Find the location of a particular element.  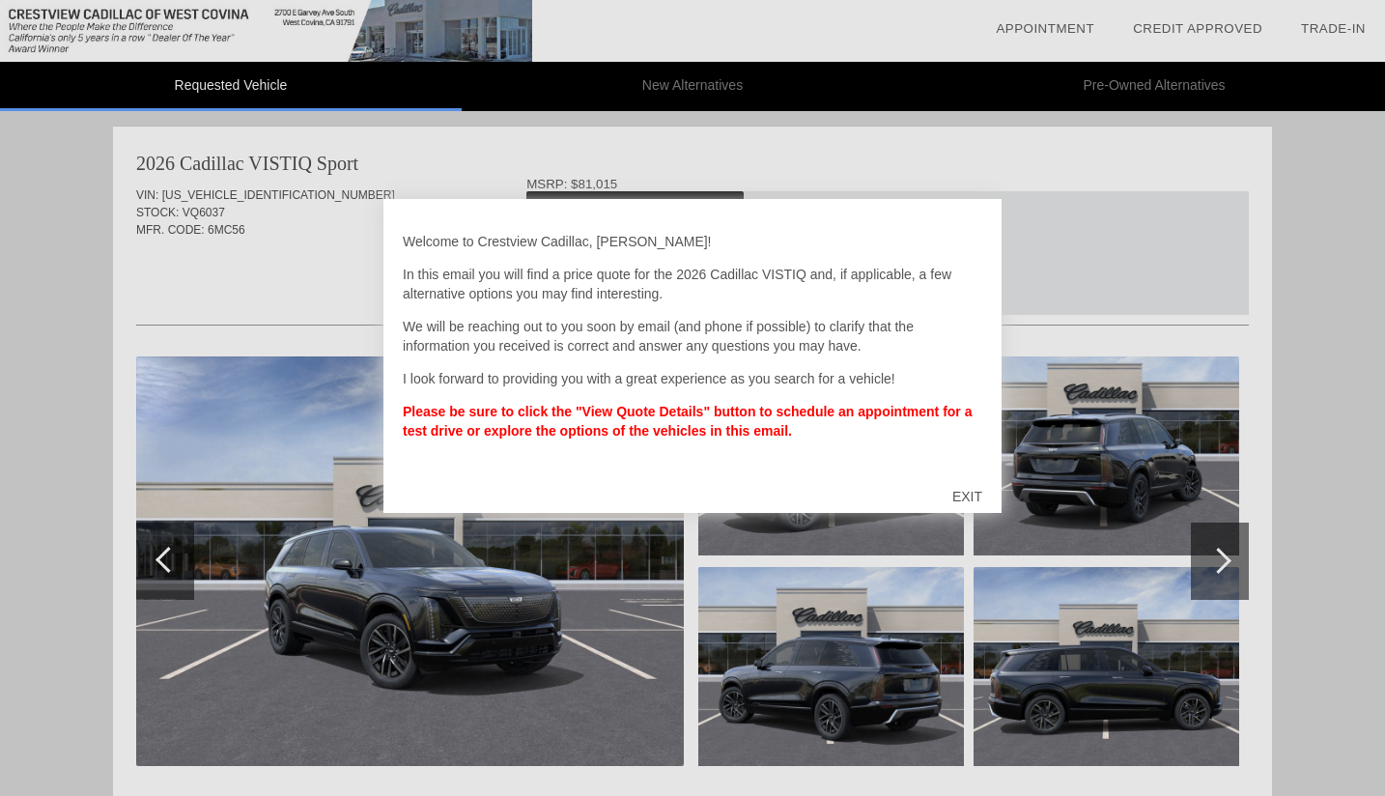

p: In this email you will find a price quote for the 2026 Cadillac VISTIQ and, if applicable, a few ... is located at coordinates (692, 284).